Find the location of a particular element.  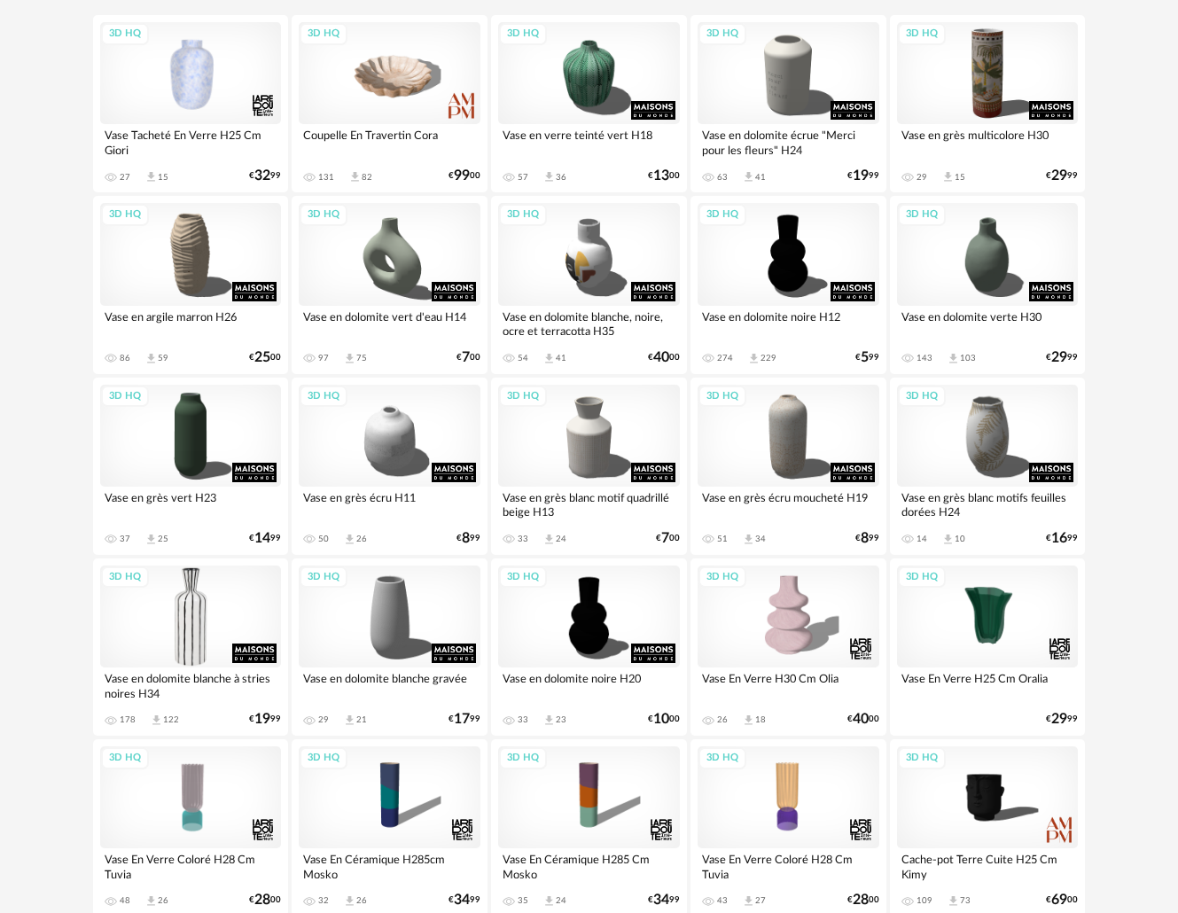

a: 3D HQ Vase en dolomite noire H12 274 Download icon 229 €599 is located at coordinates (788, 284).